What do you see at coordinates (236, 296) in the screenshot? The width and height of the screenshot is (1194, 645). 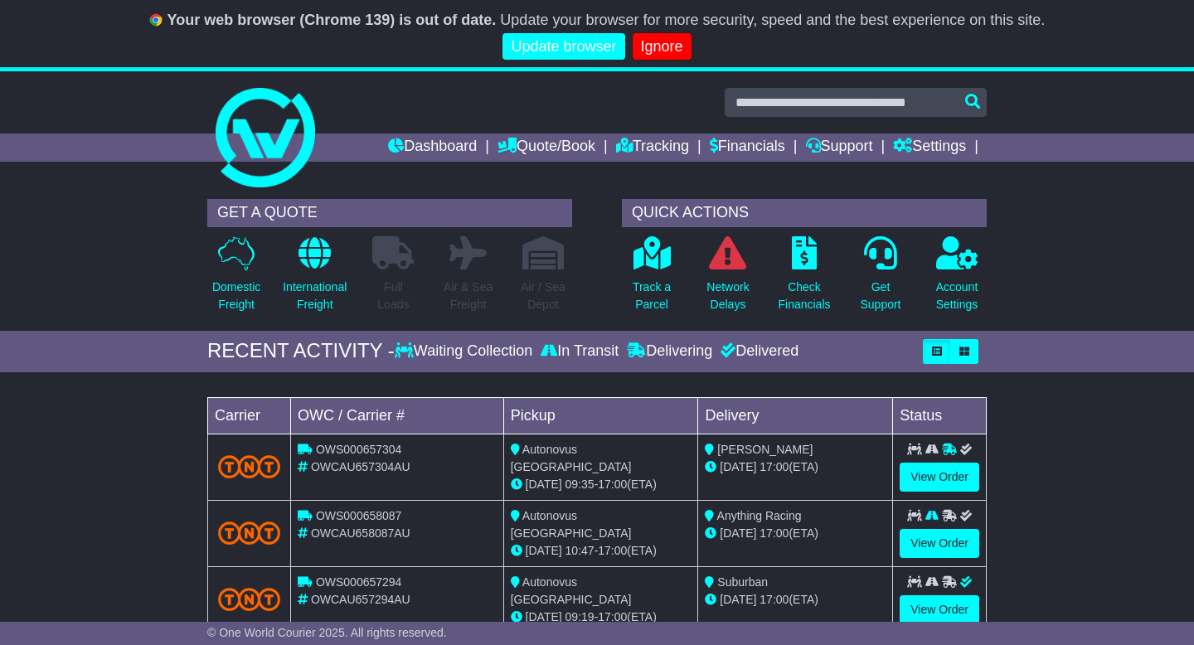 I see `p: Domestic Freight` at bounding box center [236, 296].